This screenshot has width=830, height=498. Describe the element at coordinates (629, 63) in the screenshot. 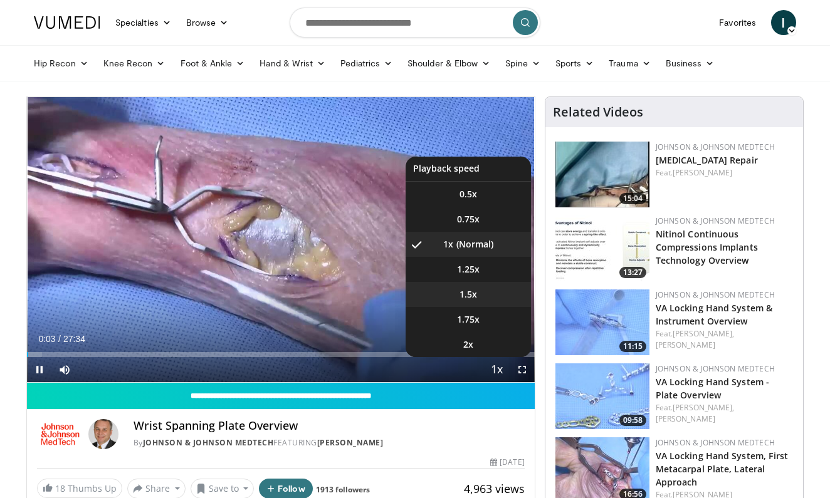

I see `a: Trauma` at that location.